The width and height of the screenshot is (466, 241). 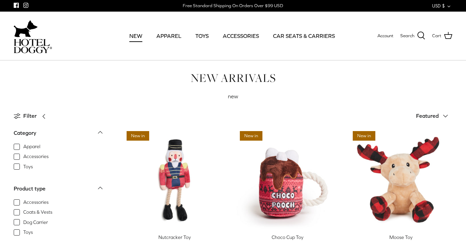 I want to click on div: Choco Cup Toy, so click(x=287, y=238).